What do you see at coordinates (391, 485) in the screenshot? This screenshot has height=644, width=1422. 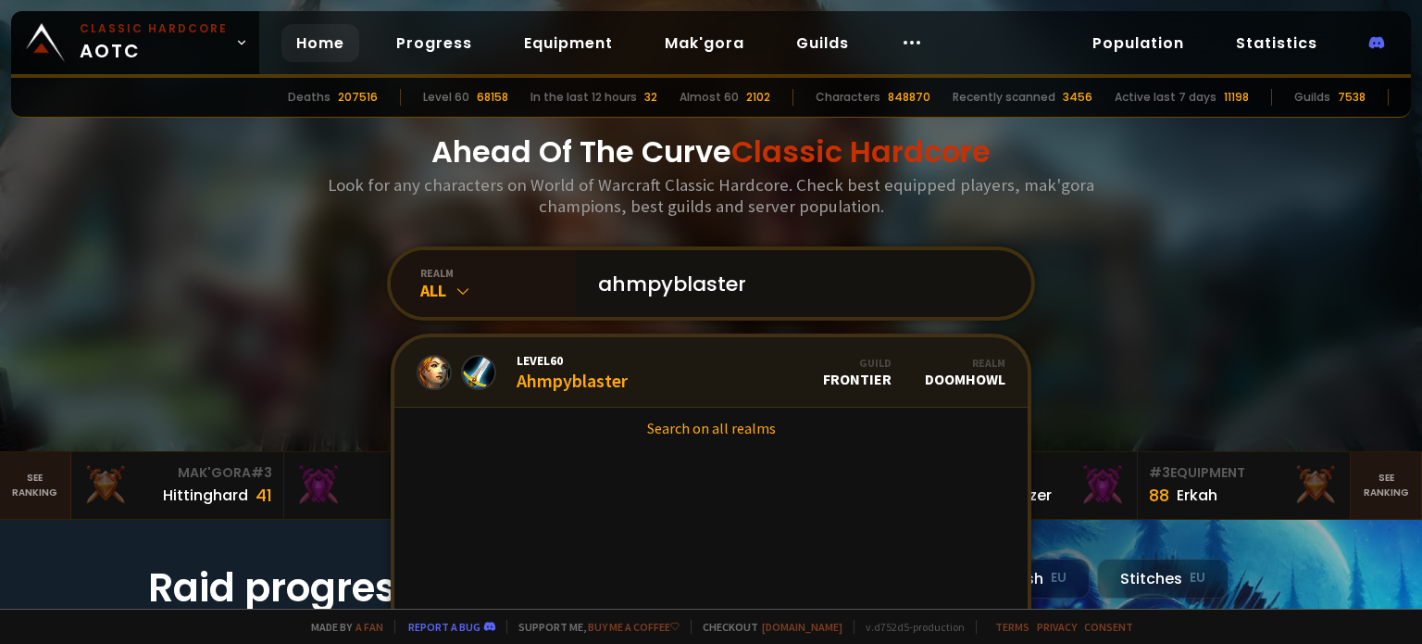 I see `a: Mak'Gora#2Rivench100` at bounding box center [391, 485].